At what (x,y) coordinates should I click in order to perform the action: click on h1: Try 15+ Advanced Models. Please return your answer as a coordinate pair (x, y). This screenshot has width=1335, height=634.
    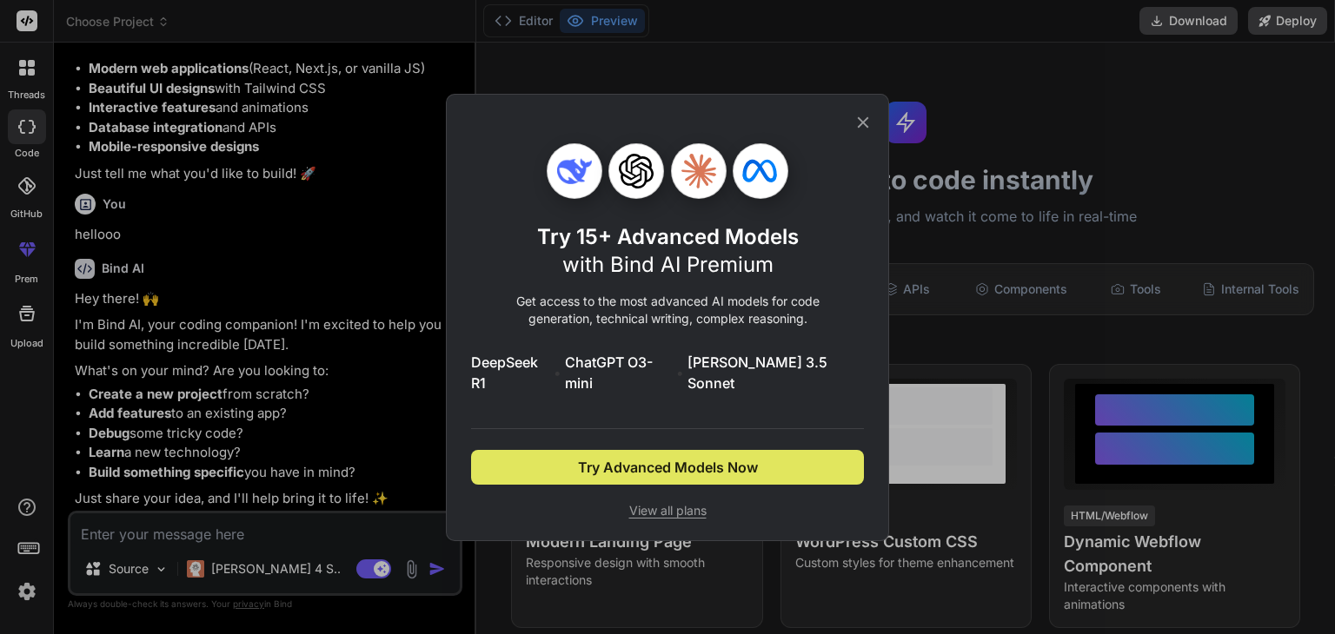
    Looking at the image, I should click on (667, 251).